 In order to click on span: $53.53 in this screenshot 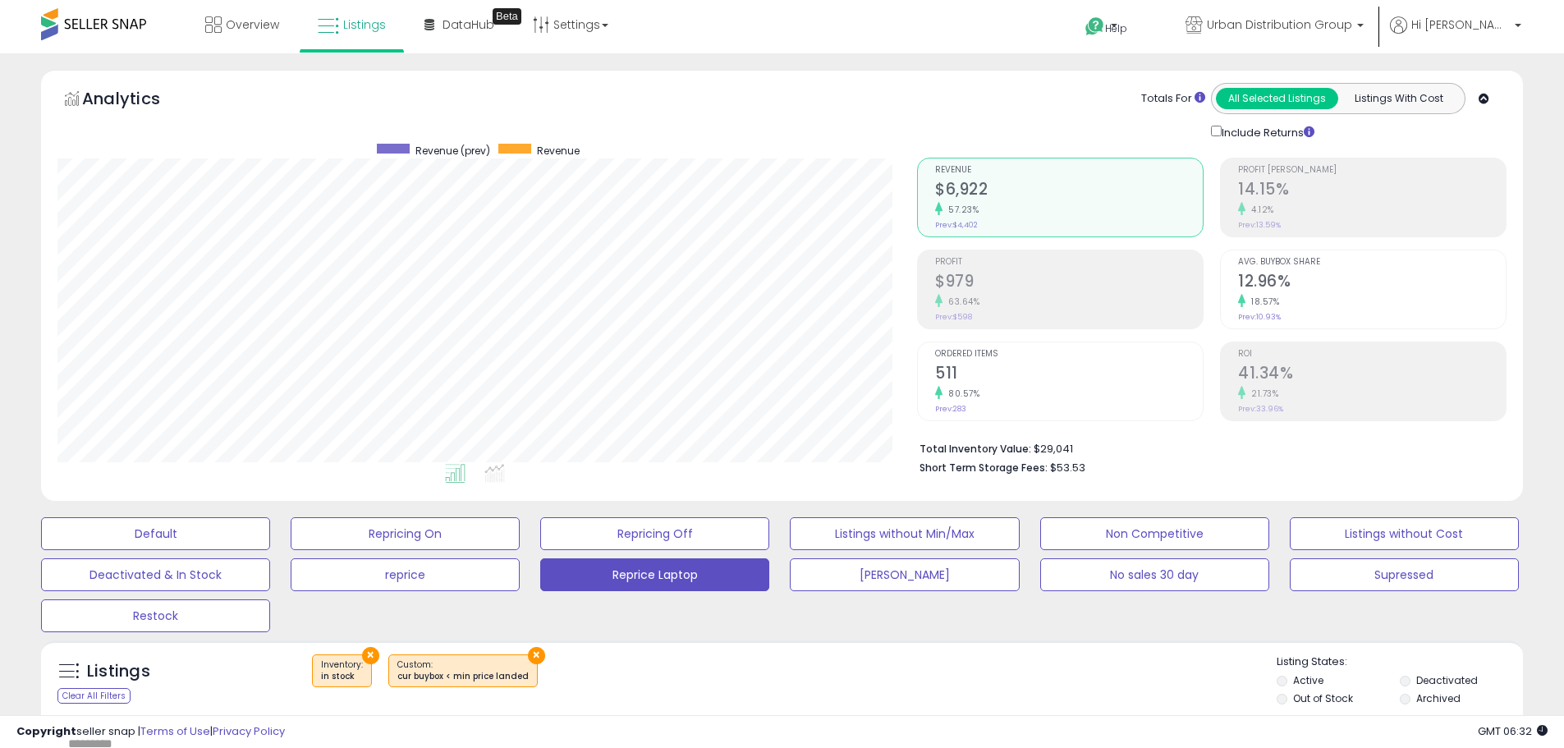, I will do `click(1067, 467)`.